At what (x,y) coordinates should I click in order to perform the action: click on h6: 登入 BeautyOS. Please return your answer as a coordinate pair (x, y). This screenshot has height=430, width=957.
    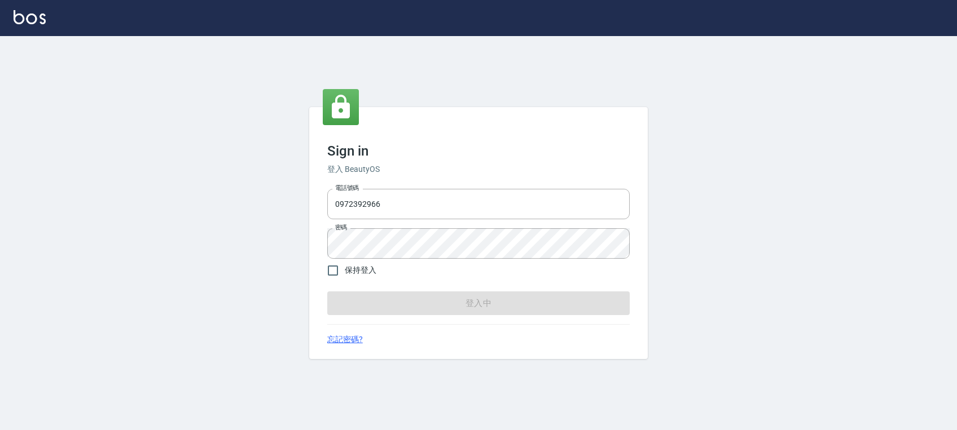
    Looking at the image, I should click on (478, 169).